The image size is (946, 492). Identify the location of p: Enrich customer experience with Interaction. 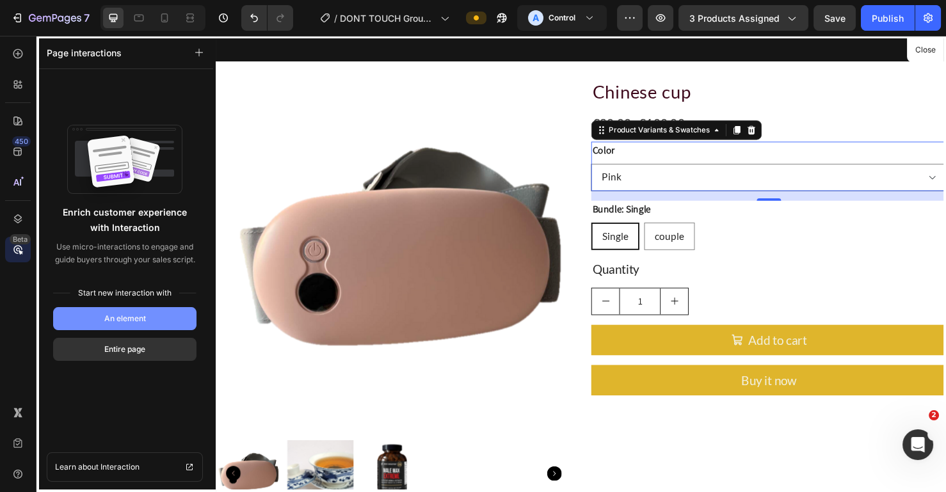
(125, 220).